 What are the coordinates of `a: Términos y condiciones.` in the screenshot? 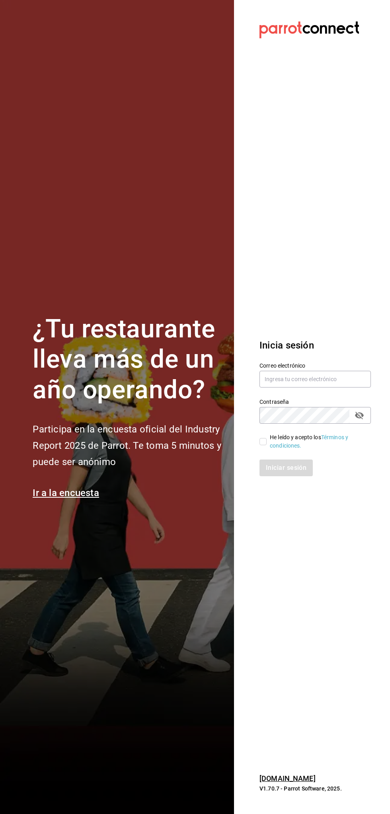 It's located at (309, 441).